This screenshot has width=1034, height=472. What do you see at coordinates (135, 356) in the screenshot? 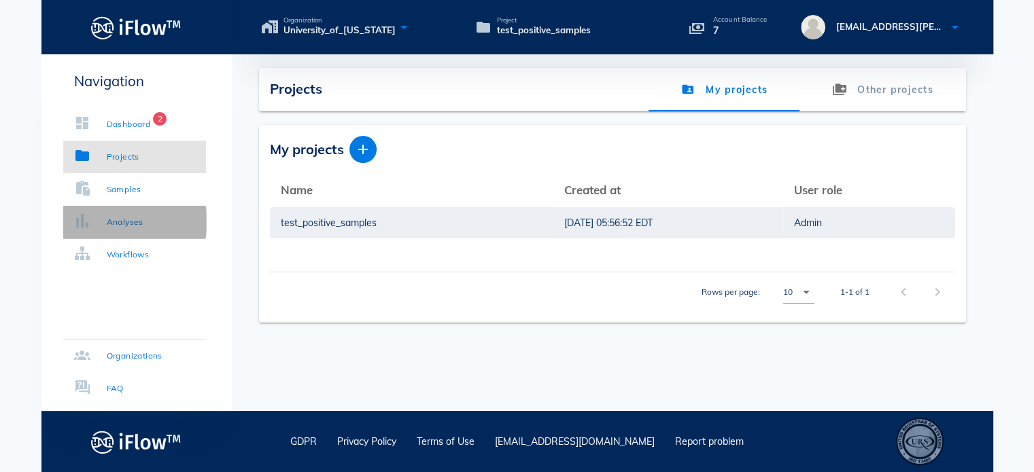
I see `div: Organizations` at bounding box center [135, 356].